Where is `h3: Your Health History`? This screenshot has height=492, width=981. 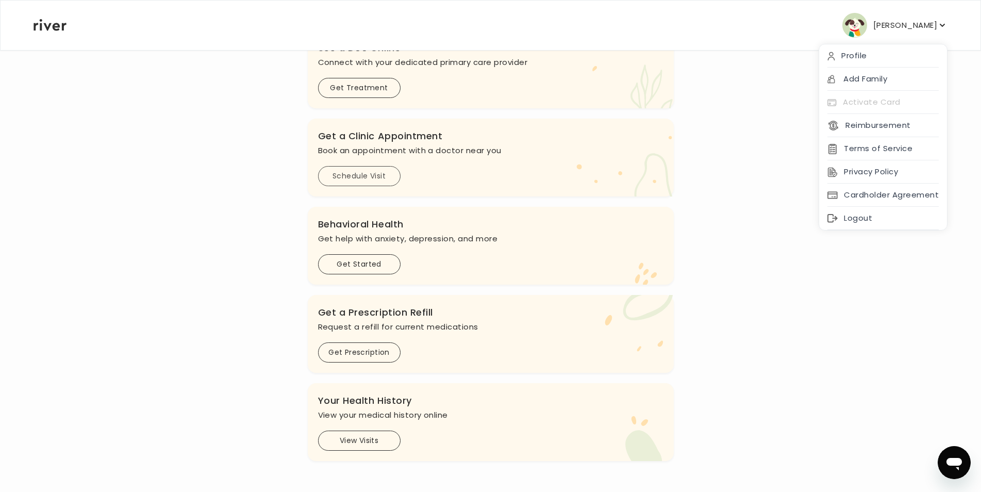 h3: Your Health History is located at coordinates (491, 401).